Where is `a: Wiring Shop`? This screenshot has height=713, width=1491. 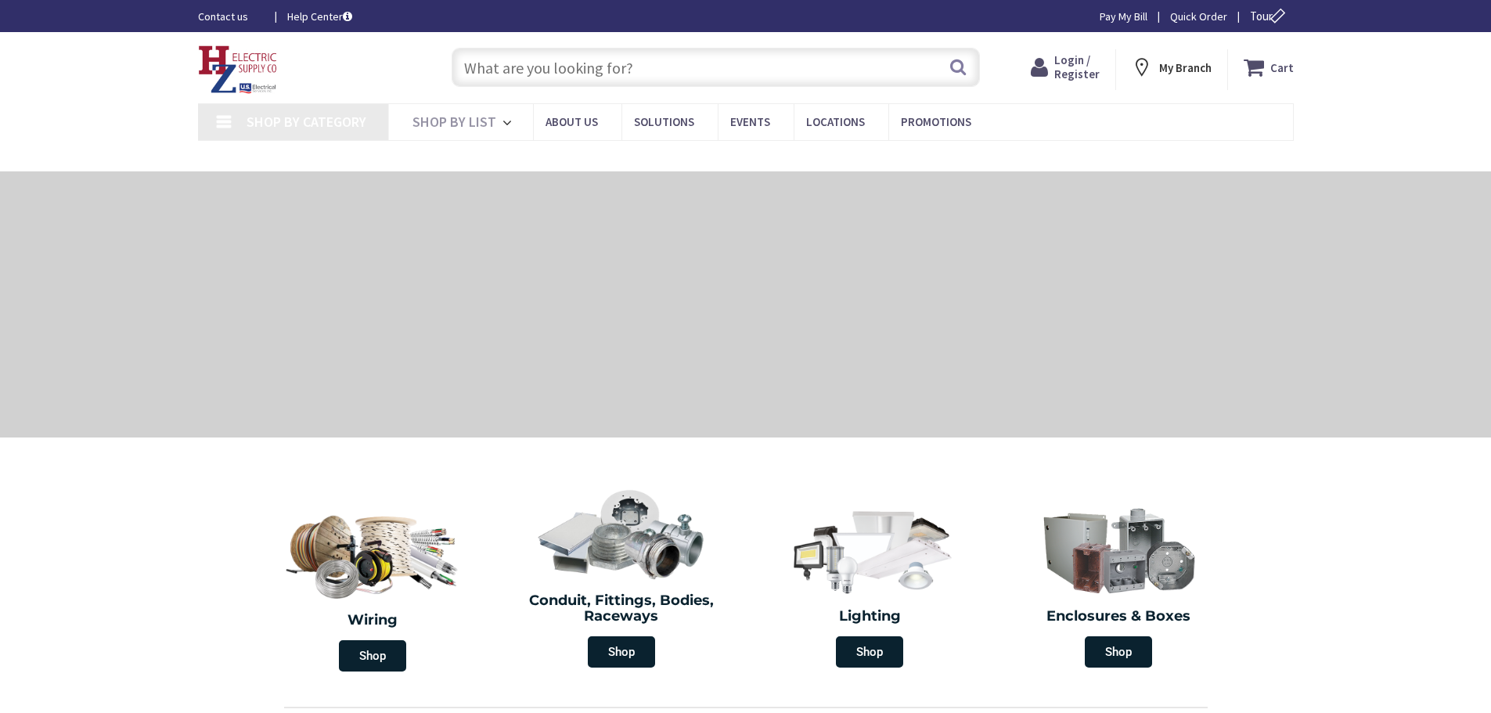 a: Wiring Shop is located at coordinates (373, 588).